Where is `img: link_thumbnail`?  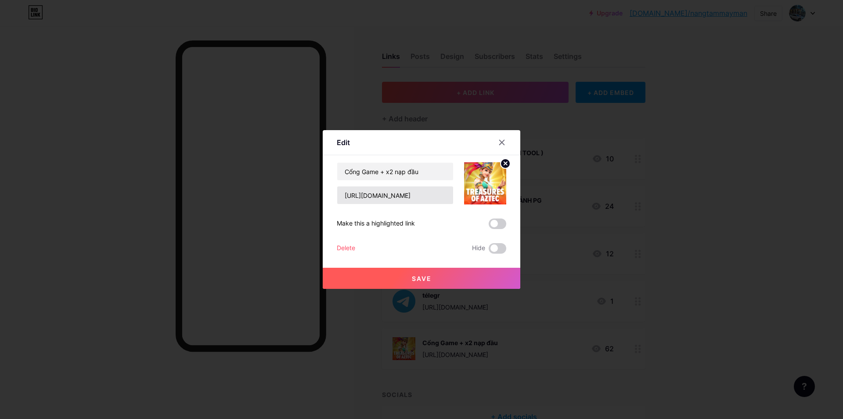
img: link_thumbnail is located at coordinates (485, 183).